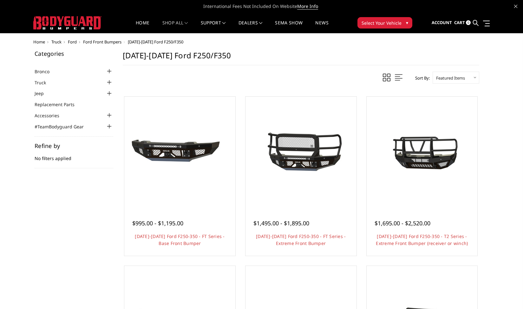  What do you see at coordinates (281, 223) in the screenshot?
I see `span: $1,495.00 - $1,895.00` at bounding box center [281, 223].